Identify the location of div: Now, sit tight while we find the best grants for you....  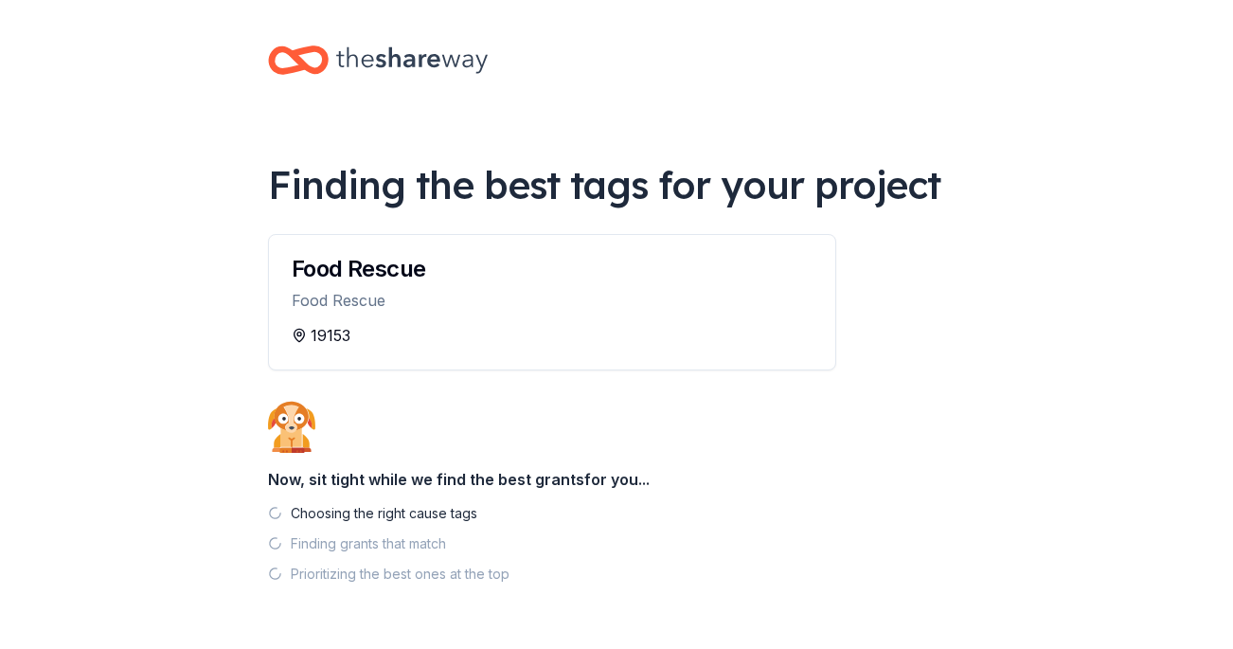
(617, 479).